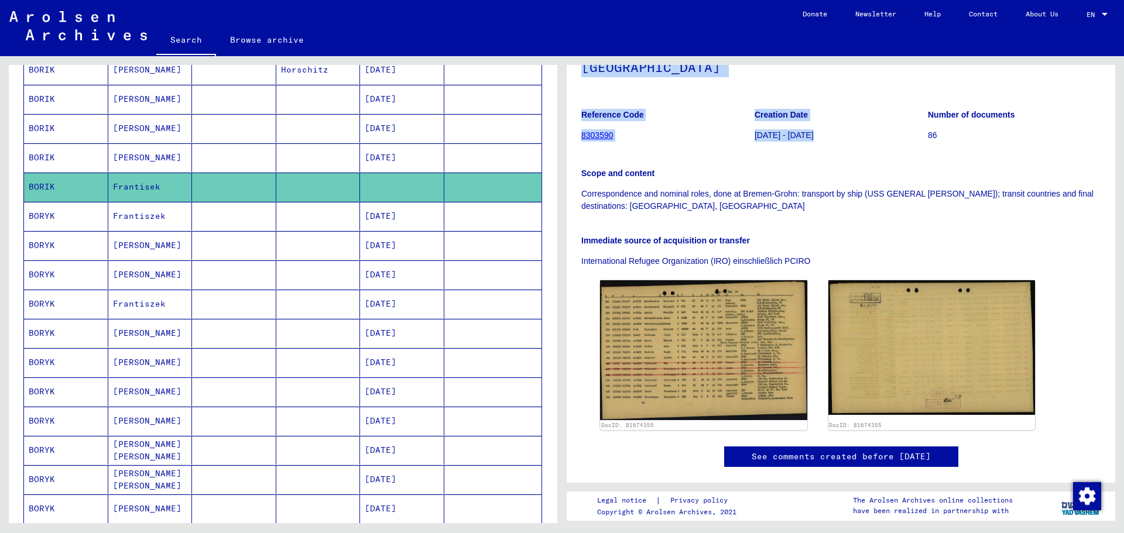  What do you see at coordinates (932, 348) in the screenshot?
I see `img: 002.jpg` at bounding box center [932, 348].